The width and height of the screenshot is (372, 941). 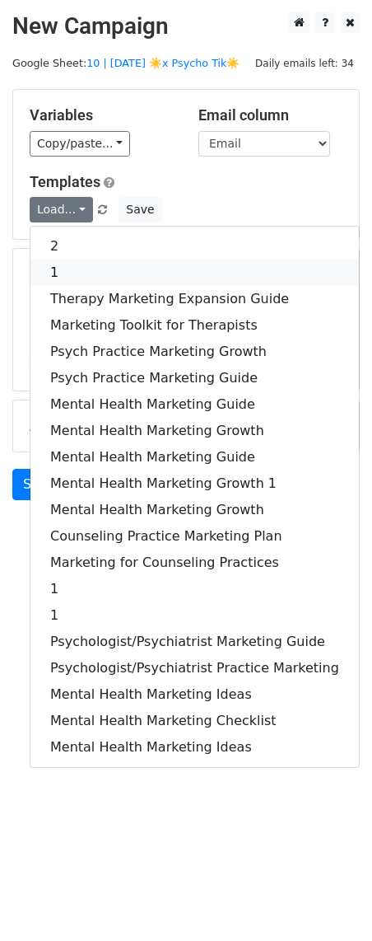 I want to click on h5: Variables, so click(x=101, y=115).